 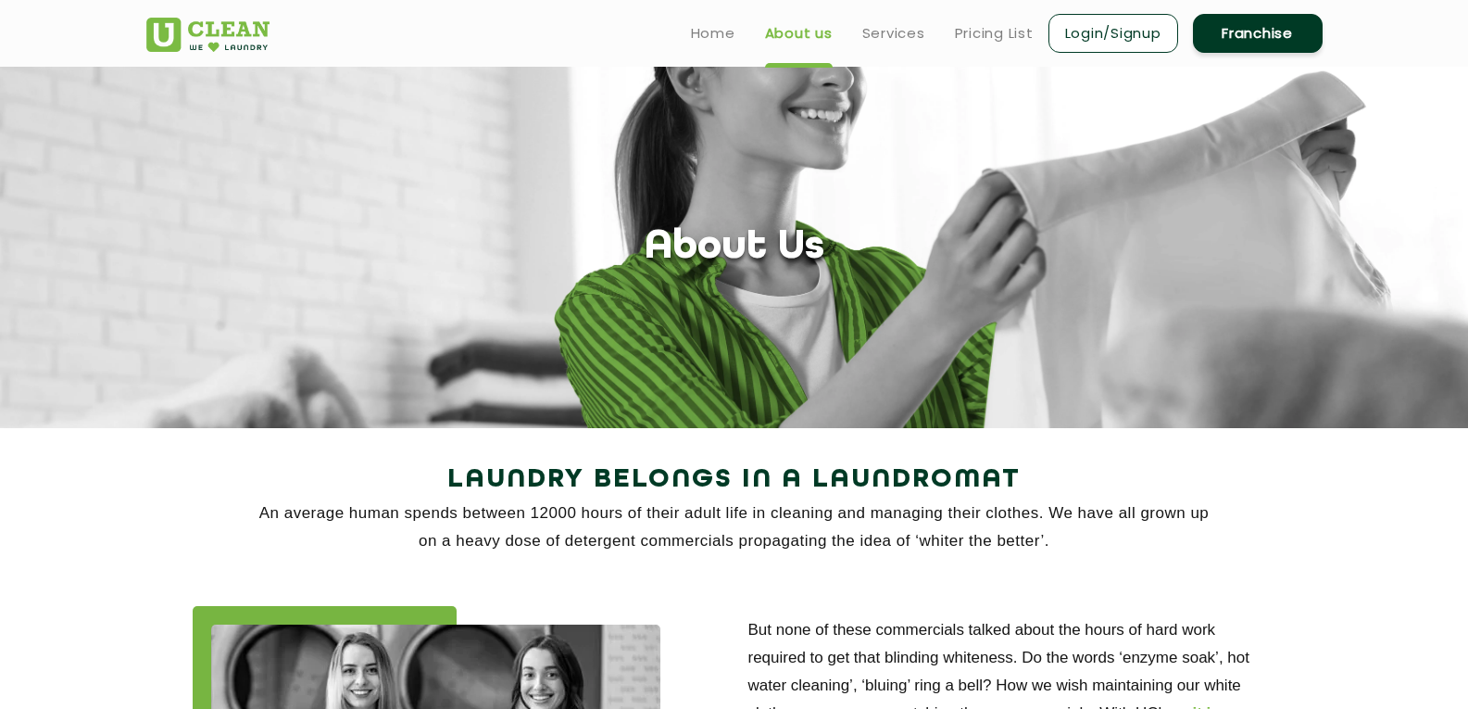 I want to click on a: Pricing List, so click(x=994, y=33).